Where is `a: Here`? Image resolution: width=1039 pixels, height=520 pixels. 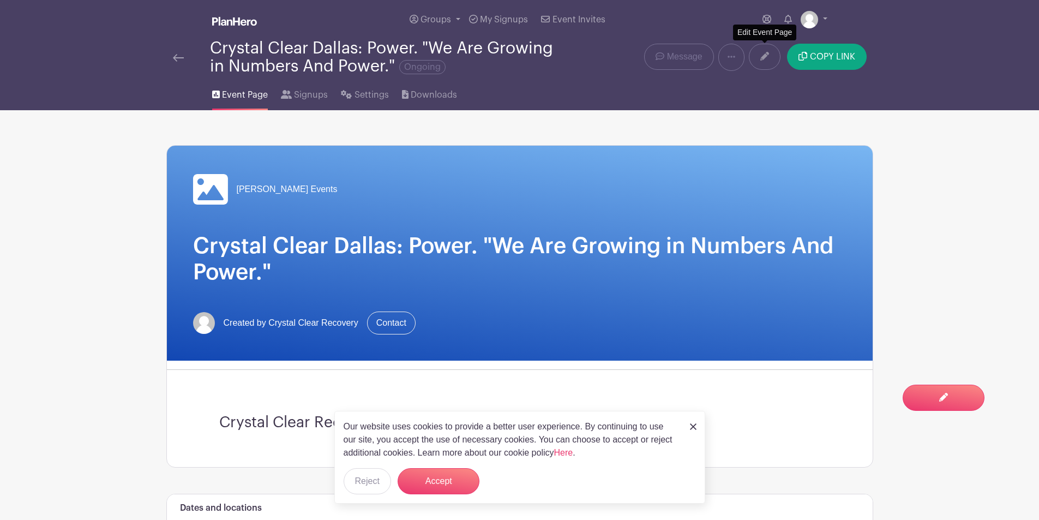 a: Here is located at coordinates (563, 452).